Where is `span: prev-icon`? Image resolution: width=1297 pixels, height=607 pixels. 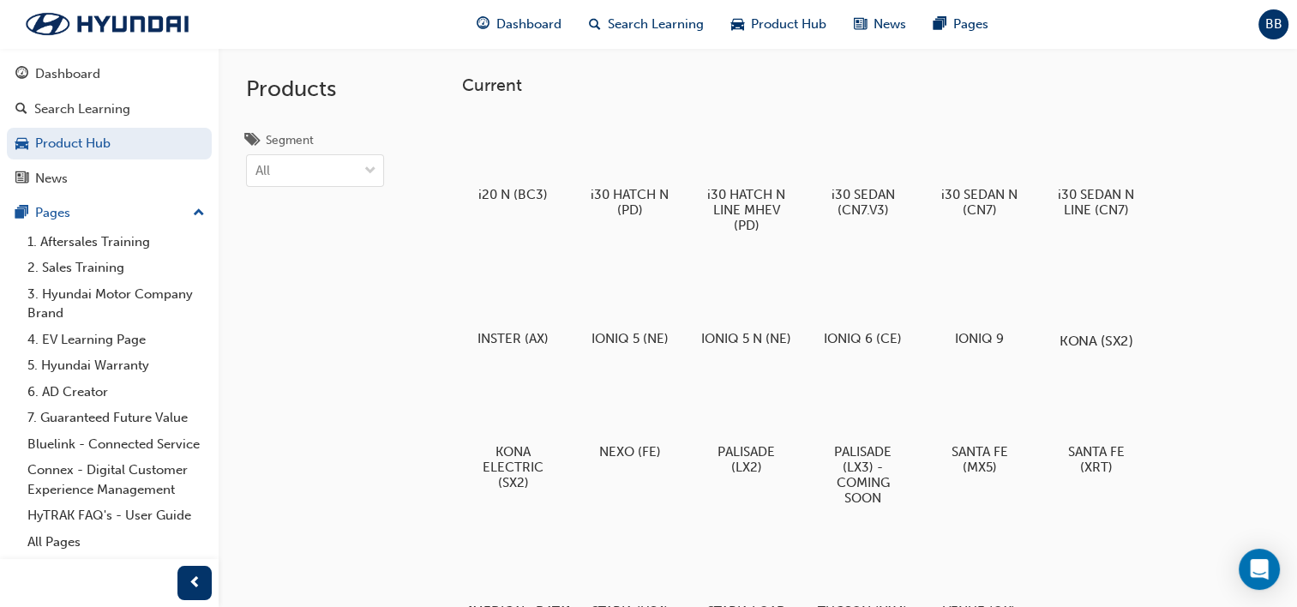
span: prev-icon is located at coordinates (195, 583).